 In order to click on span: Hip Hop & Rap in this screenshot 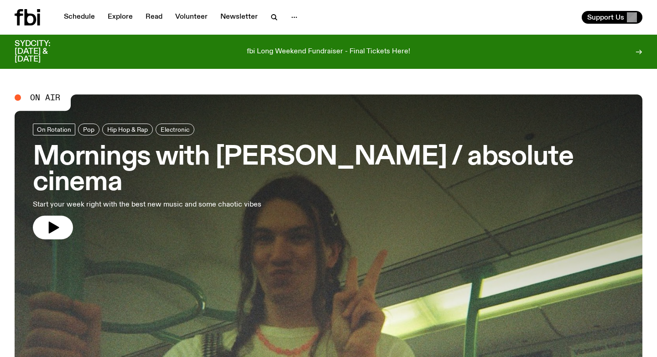, I will do `click(127, 130)`.